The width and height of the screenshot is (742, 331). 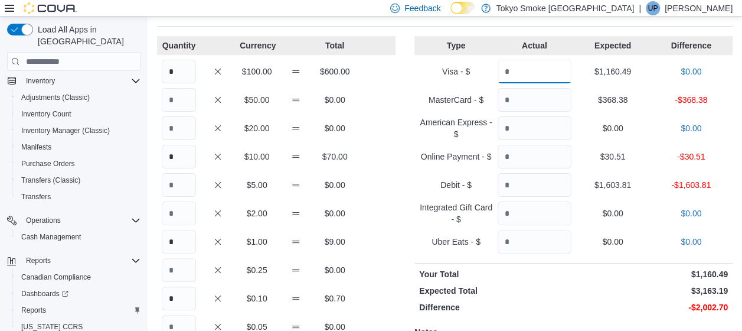 What do you see at coordinates (652, 307) in the screenshot?
I see `p: -$2,002.70` at bounding box center [652, 307].